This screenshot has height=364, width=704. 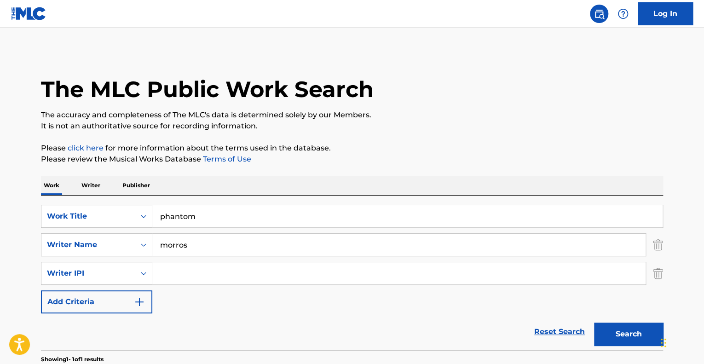 What do you see at coordinates (663, 343) in the screenshot?
I see `div: Drag` at bounding box center [663, 343].